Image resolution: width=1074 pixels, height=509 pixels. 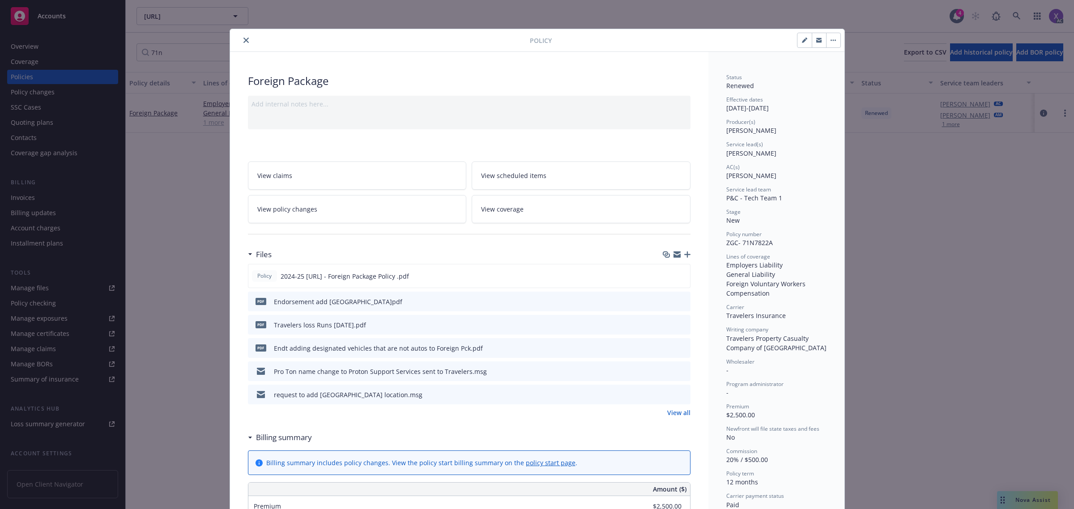 I want to click on span: $2,500.00, so click(x=740, y=415).